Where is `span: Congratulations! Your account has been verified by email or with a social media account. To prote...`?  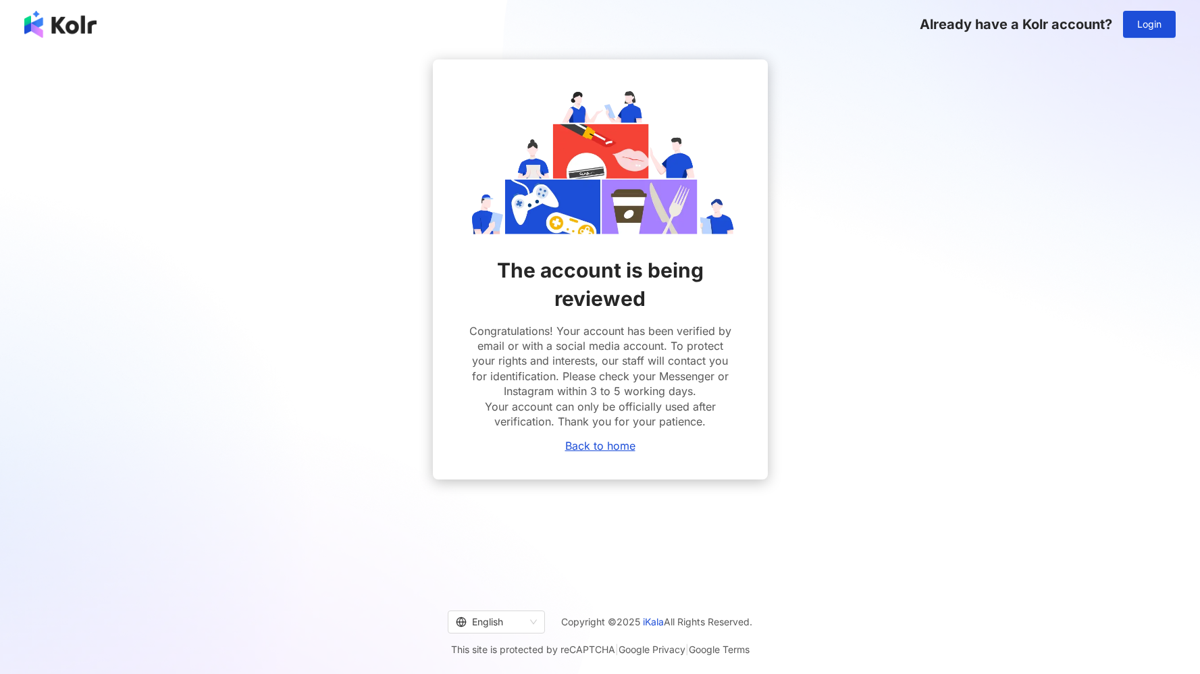
span: Congratulations! Your account has been verified by email or with a social media account. To prote... is located at coordinates (600, 376).